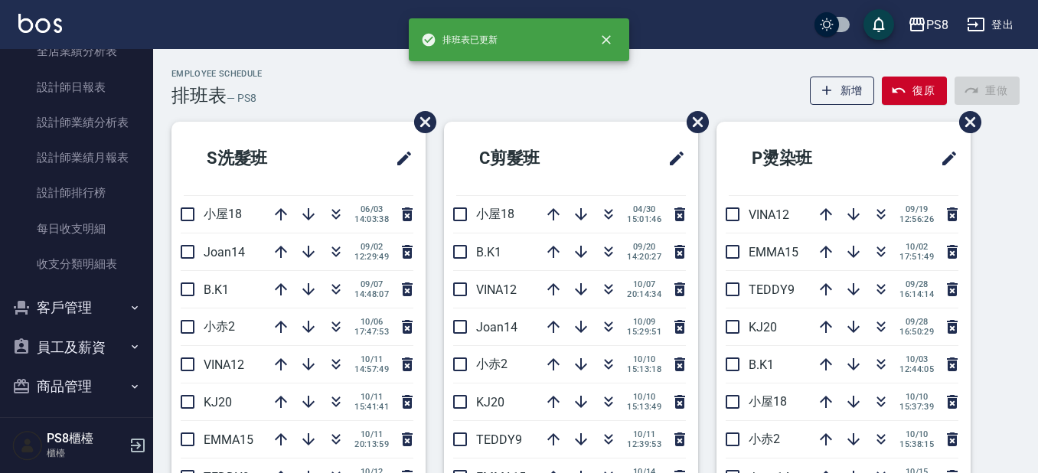 The width and height of the screenshot is (1038, 473). I want to click on span: 14:03:38, so click(371, 219).